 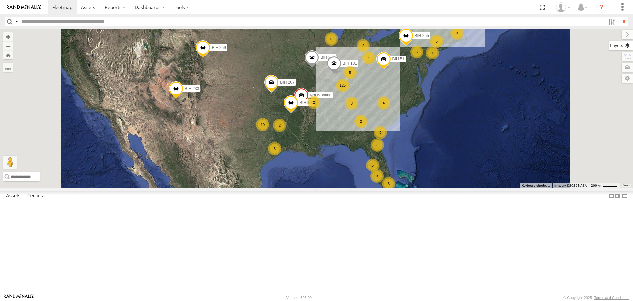 What do you see at coordinates (17, 22) in the screenshot?
I see `label: Search Query` at bounding box center [17, 22].